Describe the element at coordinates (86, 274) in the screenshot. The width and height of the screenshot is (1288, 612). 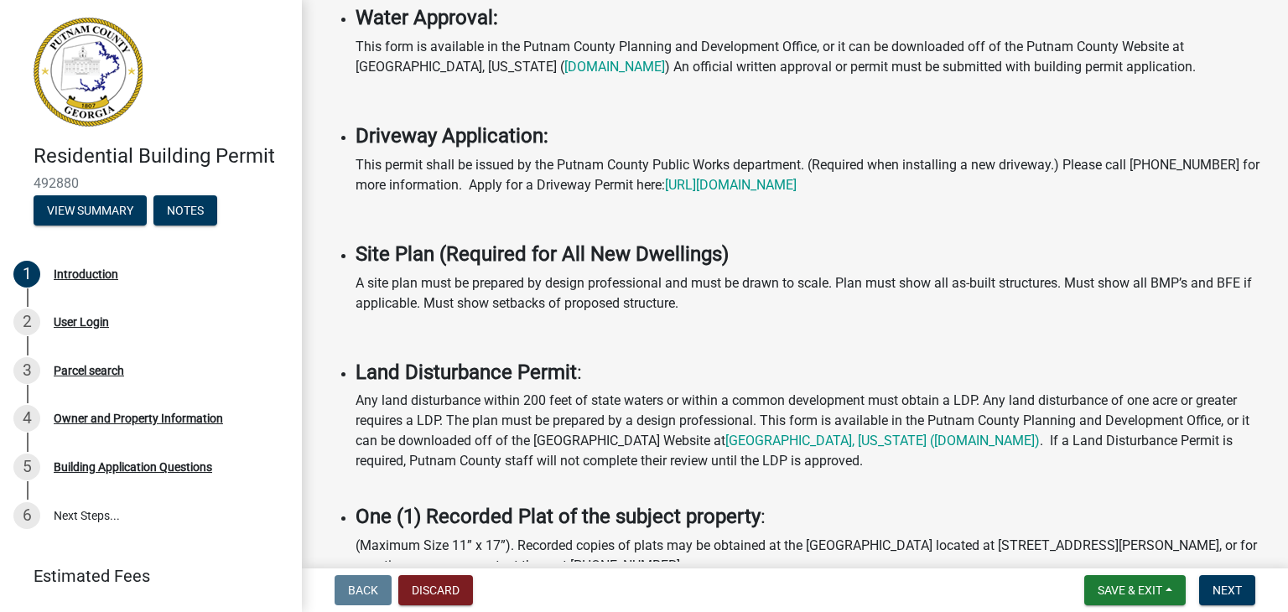
I see `div: Introduction` at that location.